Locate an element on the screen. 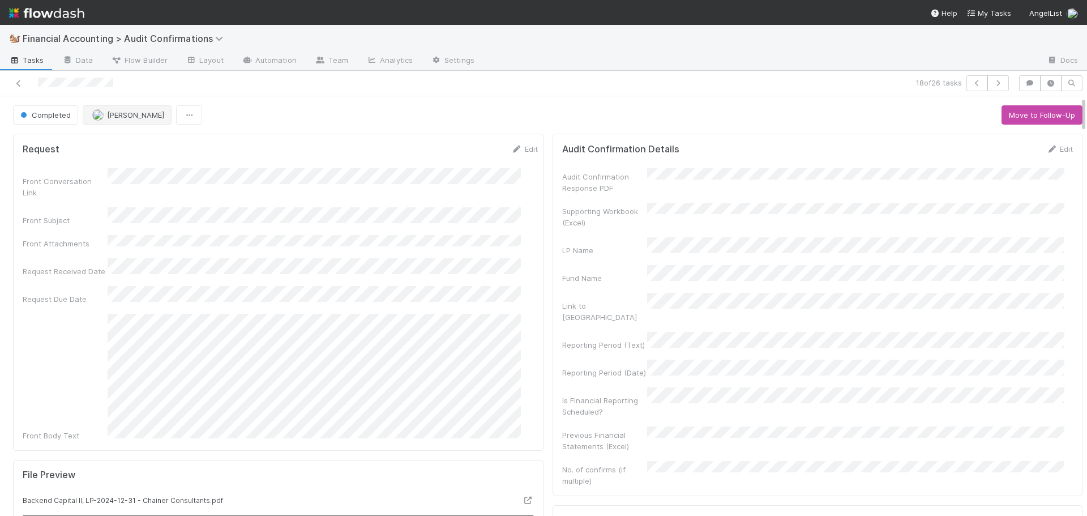  a: Settings is located at coordinates (452, 61).